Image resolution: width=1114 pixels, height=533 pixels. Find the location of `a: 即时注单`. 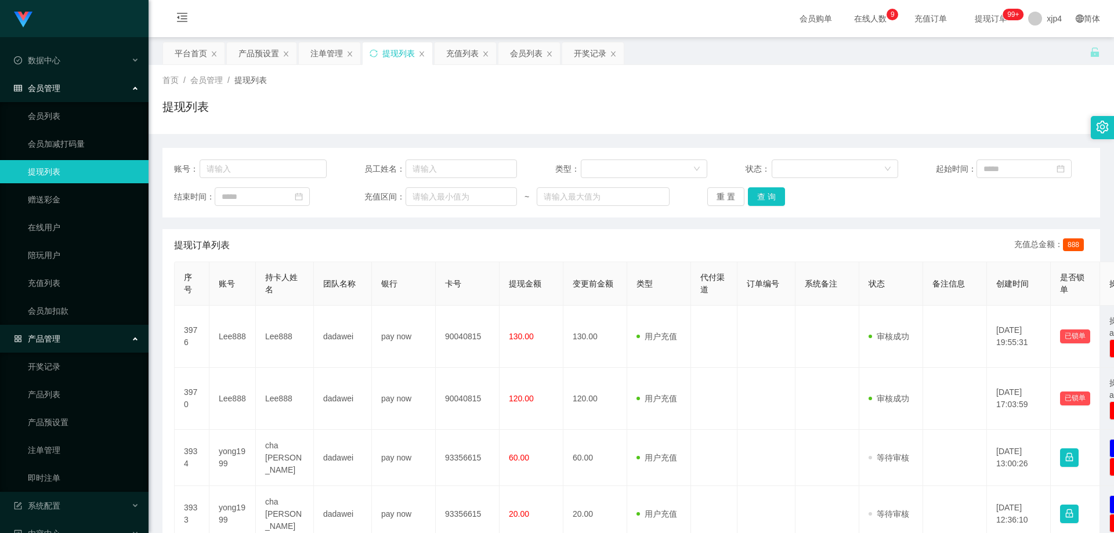

a: 即时注单 is located at coordinates (84, 478).